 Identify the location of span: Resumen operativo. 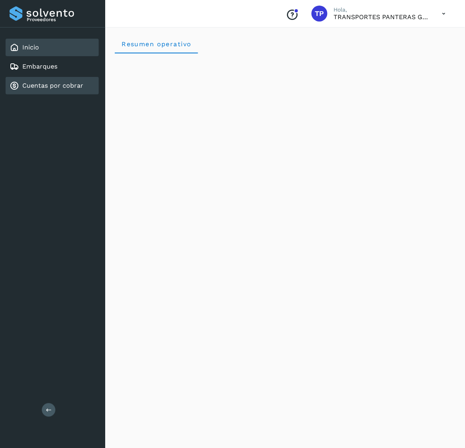
(156, 44).